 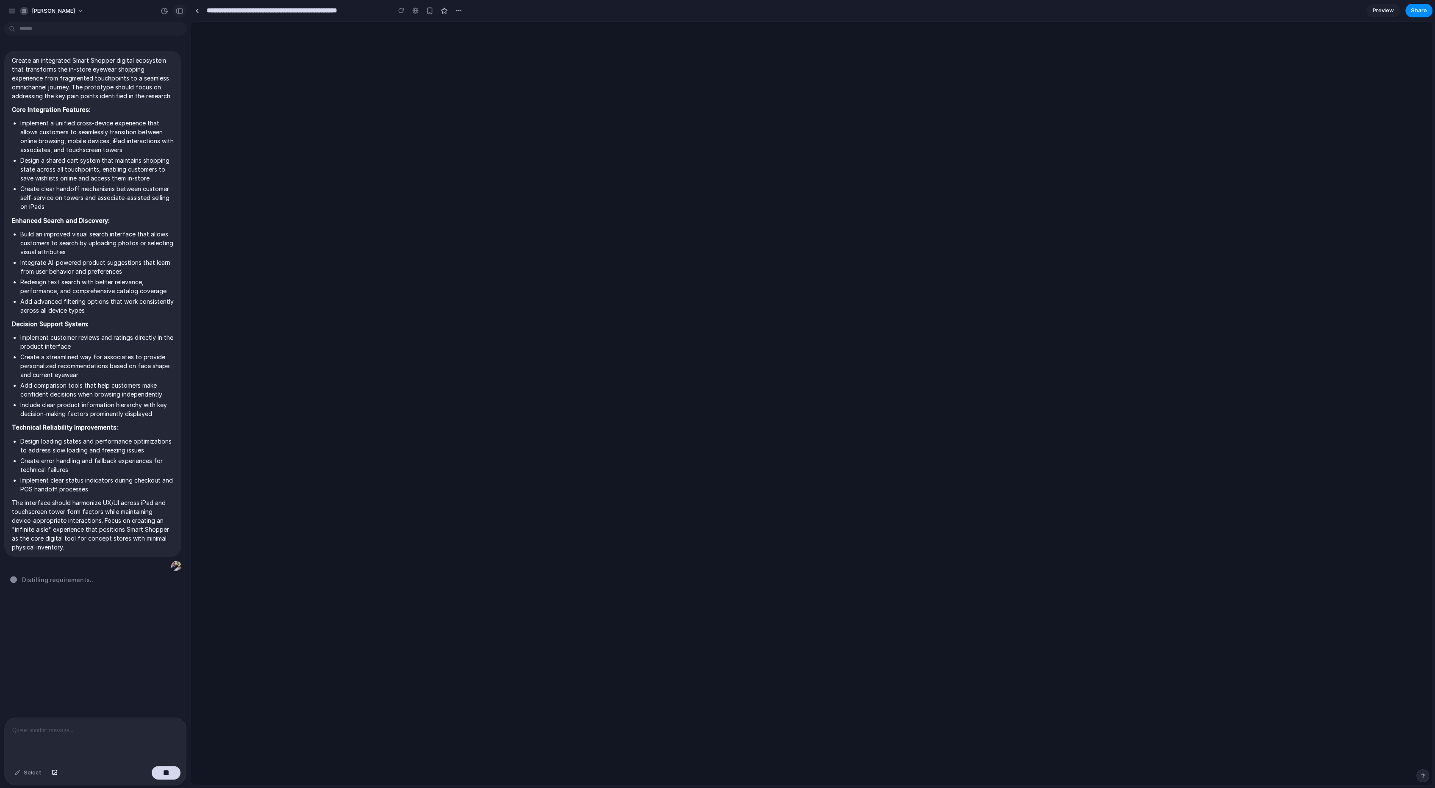 What do you see at coordinates (97, 409) in the screenshot?
I see `li: Include clear product information hierarchy with key decision-making factors prominently displayed` at bounding box center [97, 409].